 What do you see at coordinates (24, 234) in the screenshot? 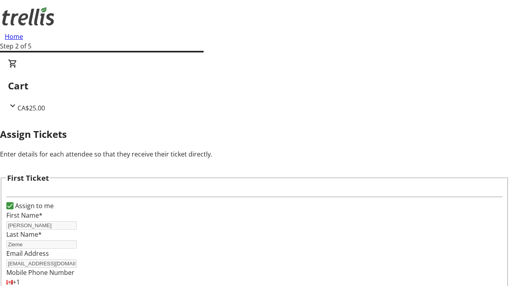
I see `label: Last Name*` at bounding box center [24, 234].